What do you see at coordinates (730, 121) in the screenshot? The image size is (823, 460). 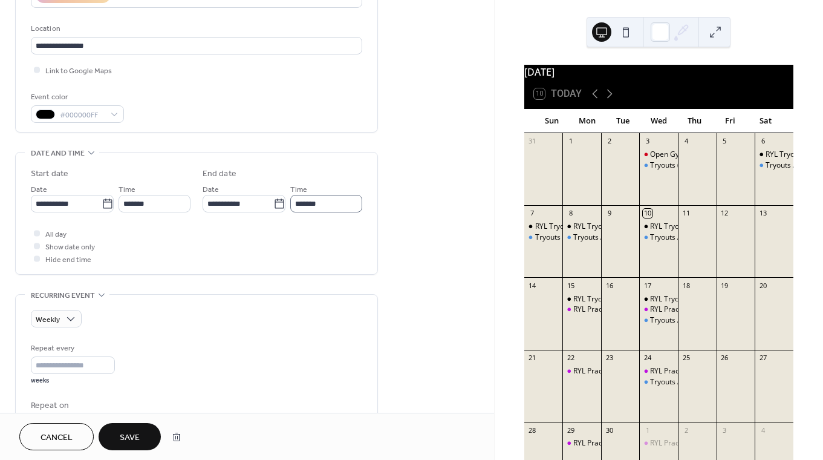 I see `div: Fri` at bounding box center [730, 121].